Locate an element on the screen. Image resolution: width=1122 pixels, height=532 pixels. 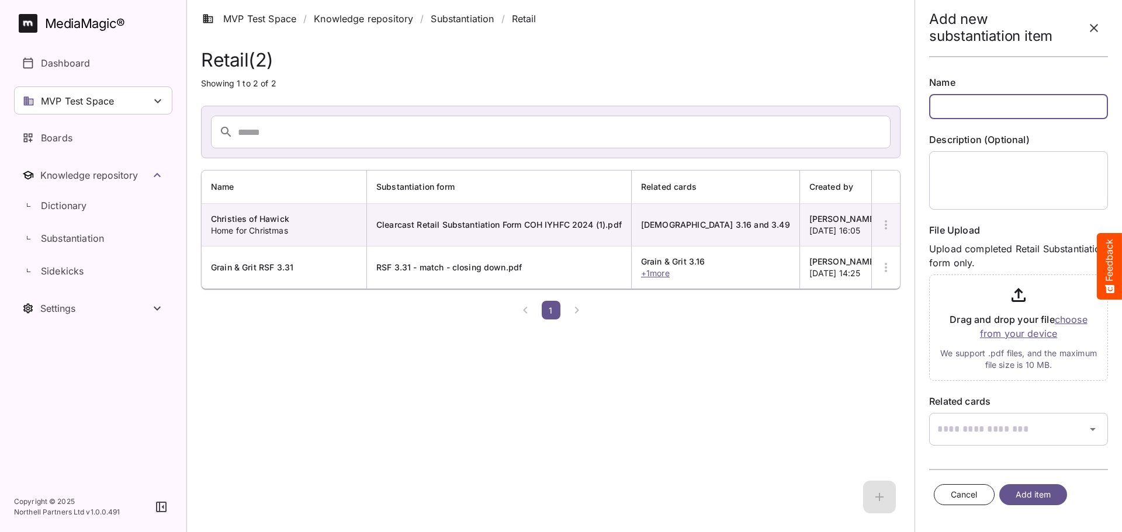
a: MVP Test Space is located at coordinates (249, 19).